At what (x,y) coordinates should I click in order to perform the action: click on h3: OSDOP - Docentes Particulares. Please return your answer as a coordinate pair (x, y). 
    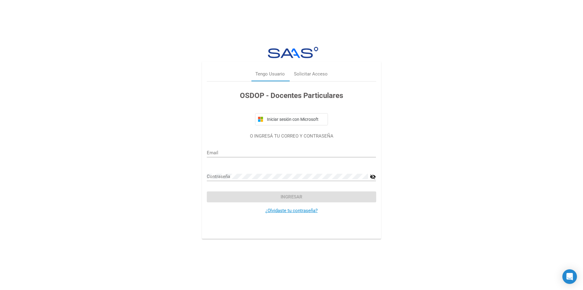
    Looking at the image, I should click on (291, 95).